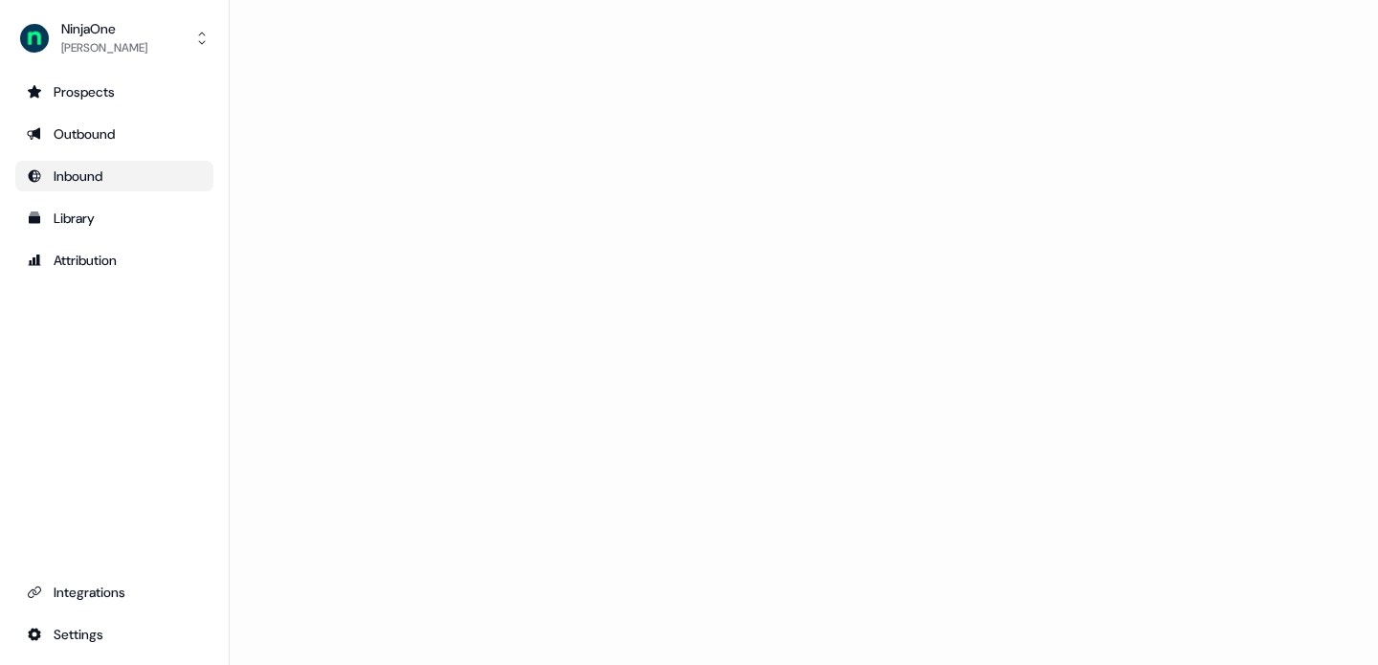 This screenshot has width=1378, height=665. I want to click on a: Go to Inbound, so click(114, 176).